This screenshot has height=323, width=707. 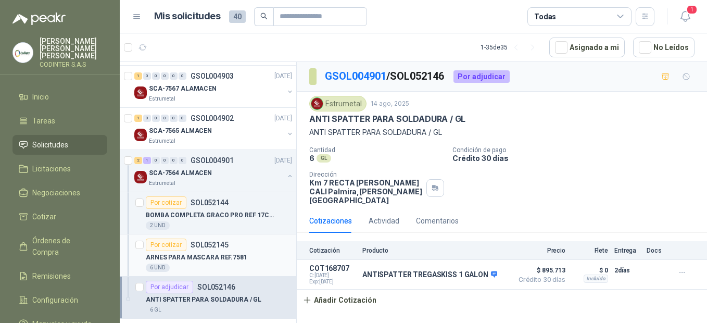 What do you see at coordinates (685, 17) in the screenshot?
I see `button: 1` at bounding box center [685, 17].